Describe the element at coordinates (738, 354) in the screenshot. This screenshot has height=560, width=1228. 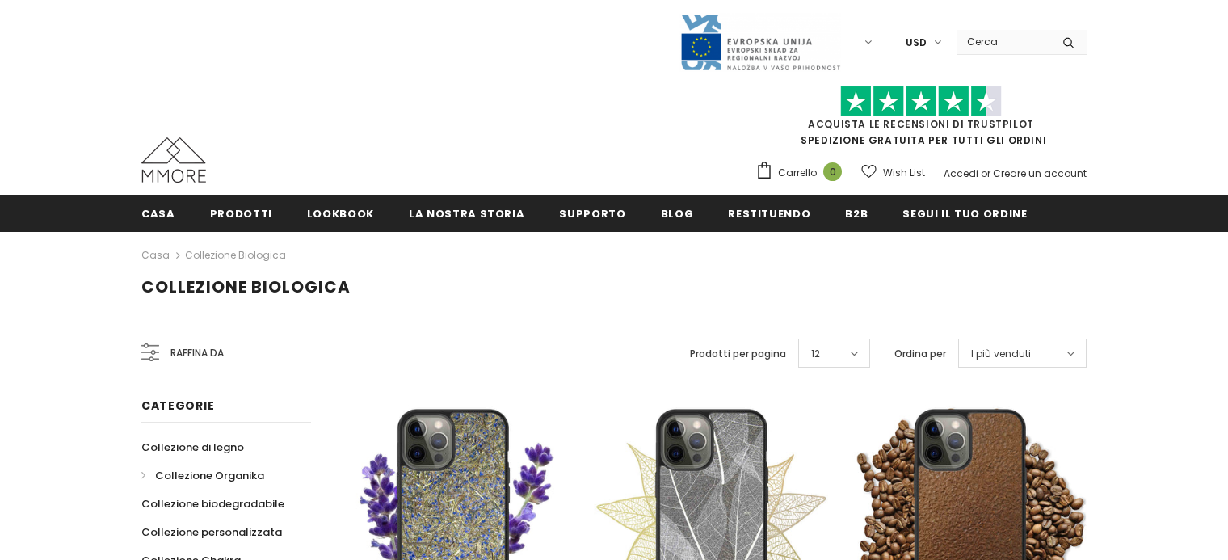
I see `label: Prodotti per pagina` at that location.